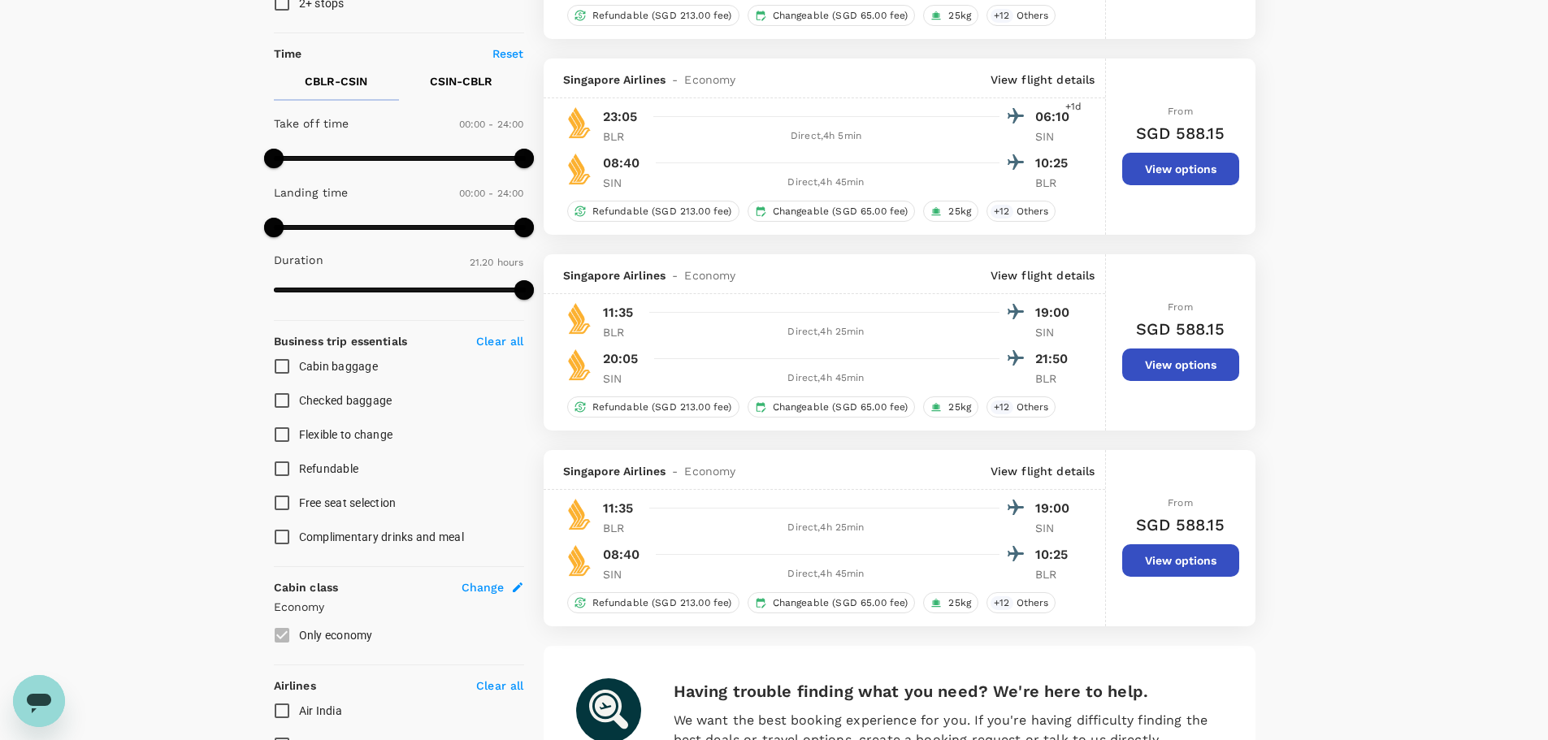 The height and width of the screenshot is (740, 1548). Describe the element at coordinates (1055, 509) in the screenshot. I see `p: 19:00` at that location.